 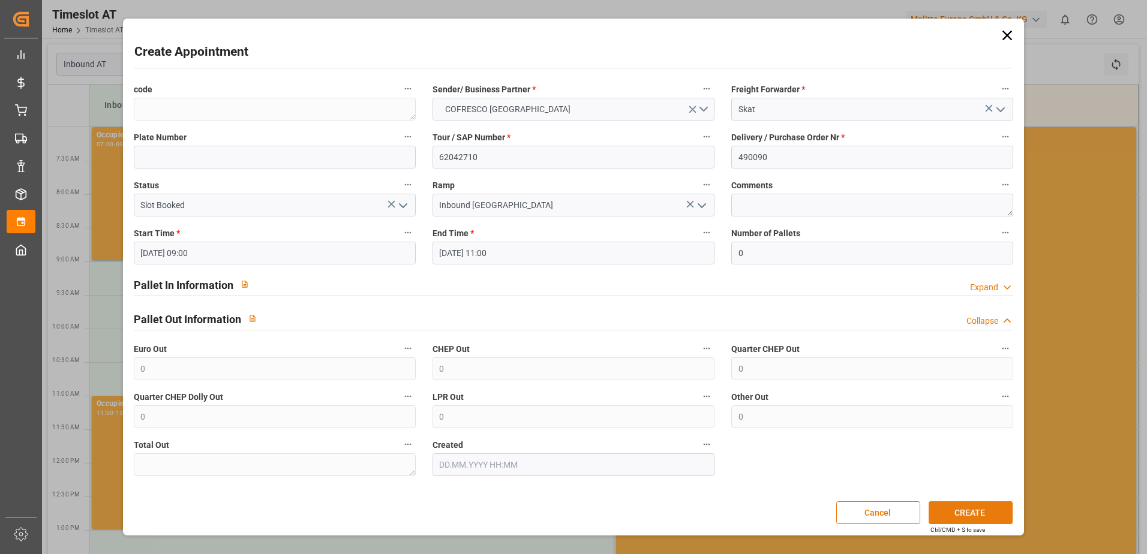 I want to click on button: Total Out, so click(x=408, y=445).